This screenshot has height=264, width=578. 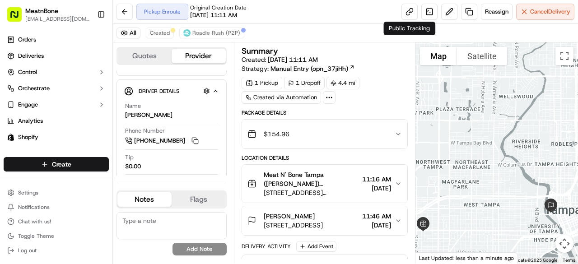 What do you see at coordinates (99, 200) in the screenshot?
I see `span: Pylon` at bounding box center [99, 200].